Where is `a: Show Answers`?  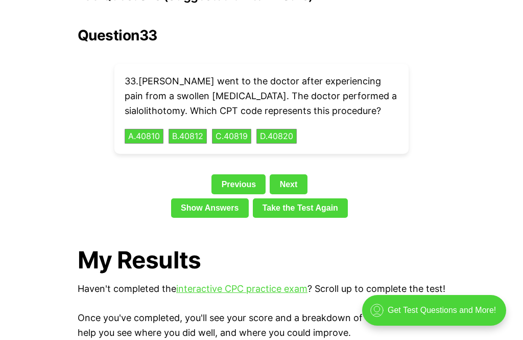
a: Show Answers is located at coordinates (210, 208).